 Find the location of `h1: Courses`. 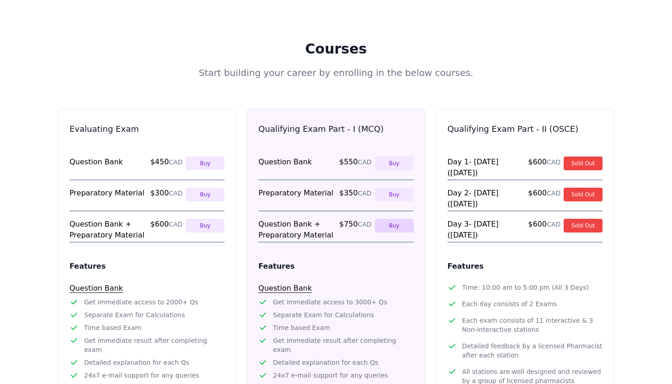

h1: Courses is located at coordinates (336, 49).